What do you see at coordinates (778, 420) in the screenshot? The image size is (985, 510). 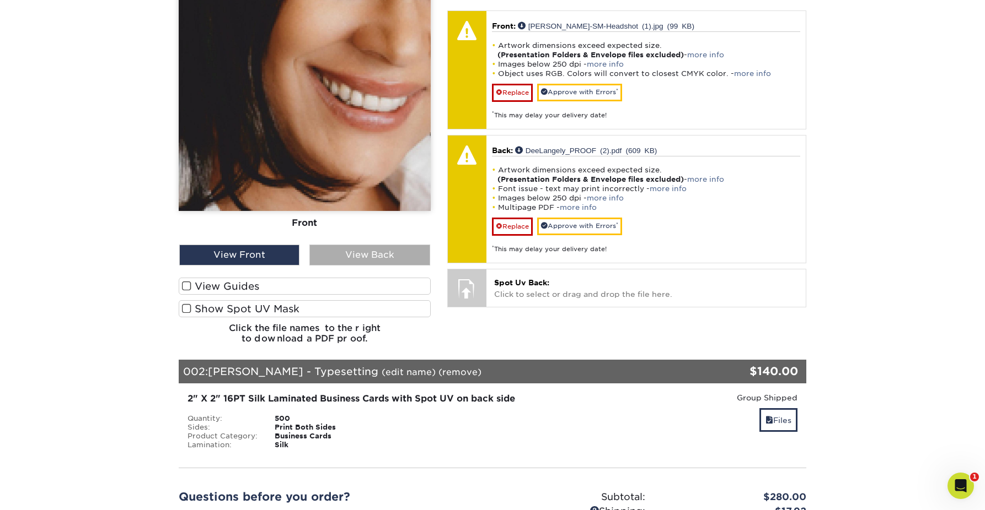 I see `a: Files` at bounding box center [778, 420].